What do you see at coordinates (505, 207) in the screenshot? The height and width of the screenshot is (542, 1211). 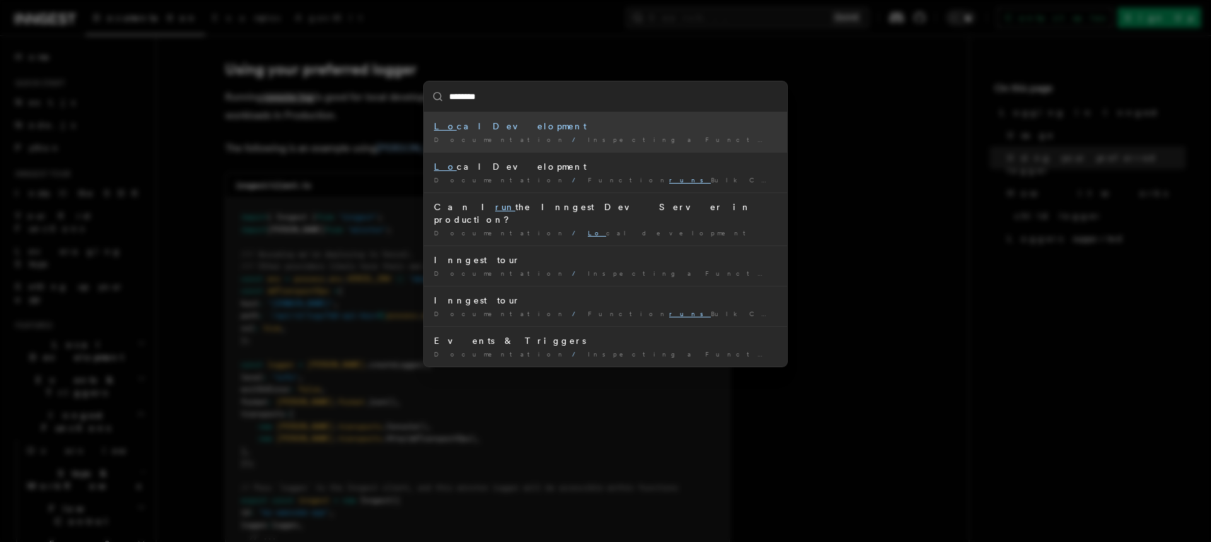 I see `mark: run` at bounding box center [505, 207].